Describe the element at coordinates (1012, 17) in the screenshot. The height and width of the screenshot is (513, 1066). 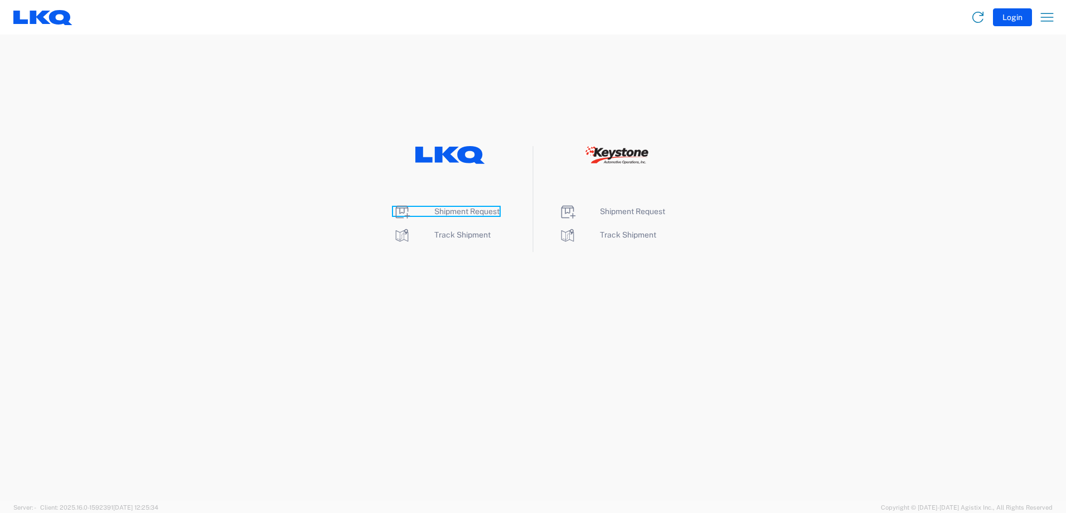
I see `button: Login` at that location.